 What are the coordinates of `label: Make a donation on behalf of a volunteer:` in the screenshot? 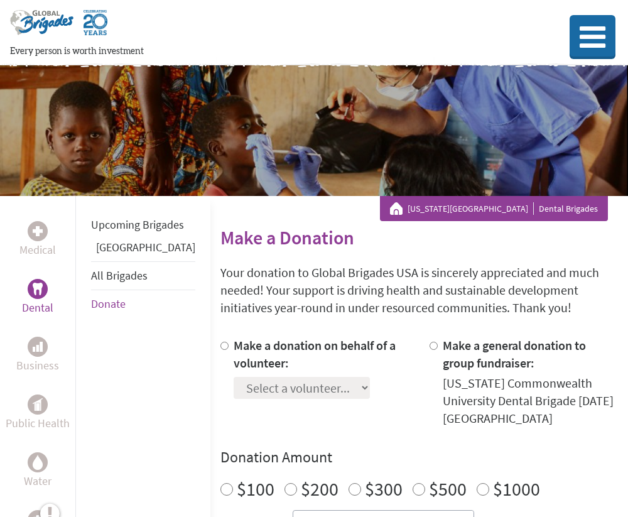 It's located at (315, 354).